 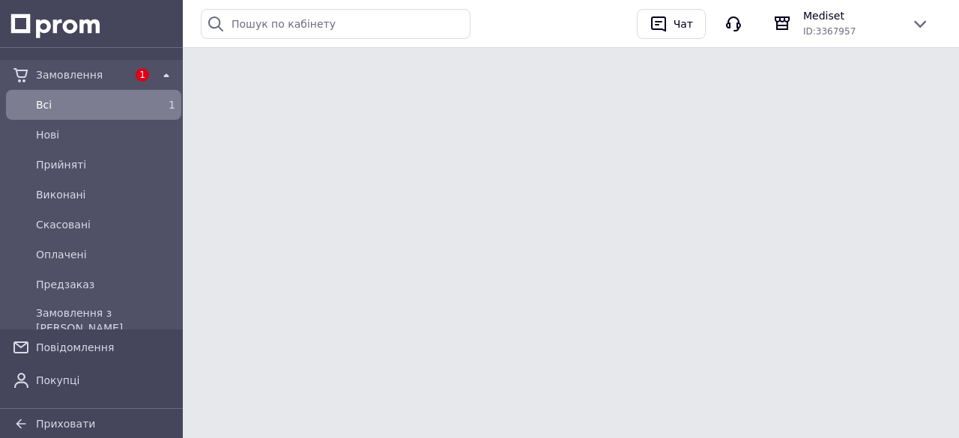 What do you see at coordinates (106, 165) in the screenshot?
I see `span: Прийняті` at bounding box center [106, 165].